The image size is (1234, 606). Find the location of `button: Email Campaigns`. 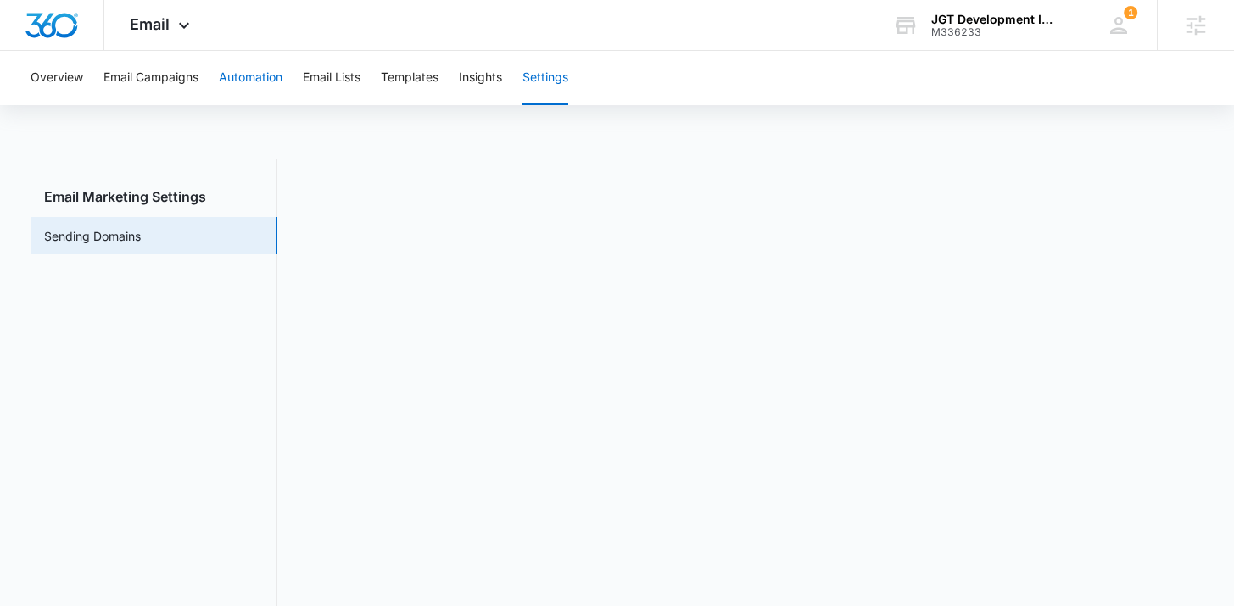

button: Email Campaigns is located at coordinates (151, 78).